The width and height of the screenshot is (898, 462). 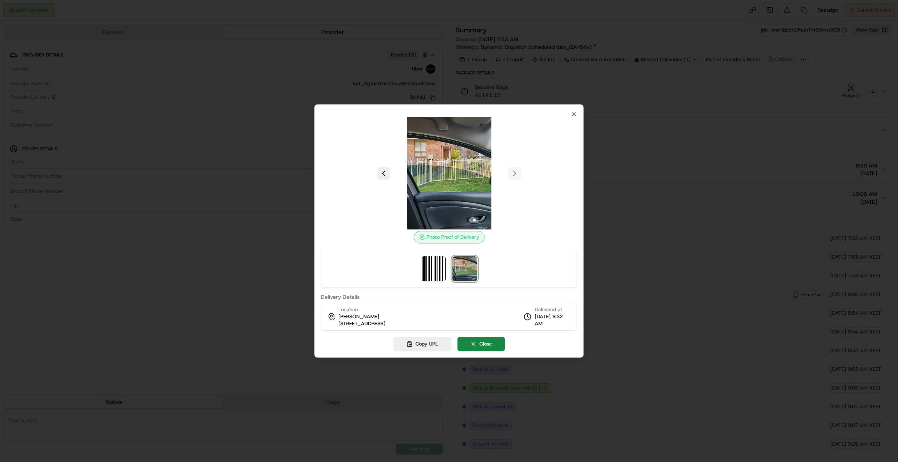 I want to click on button: barcode_scan_on_pickup image, so click(x=434, y=269).